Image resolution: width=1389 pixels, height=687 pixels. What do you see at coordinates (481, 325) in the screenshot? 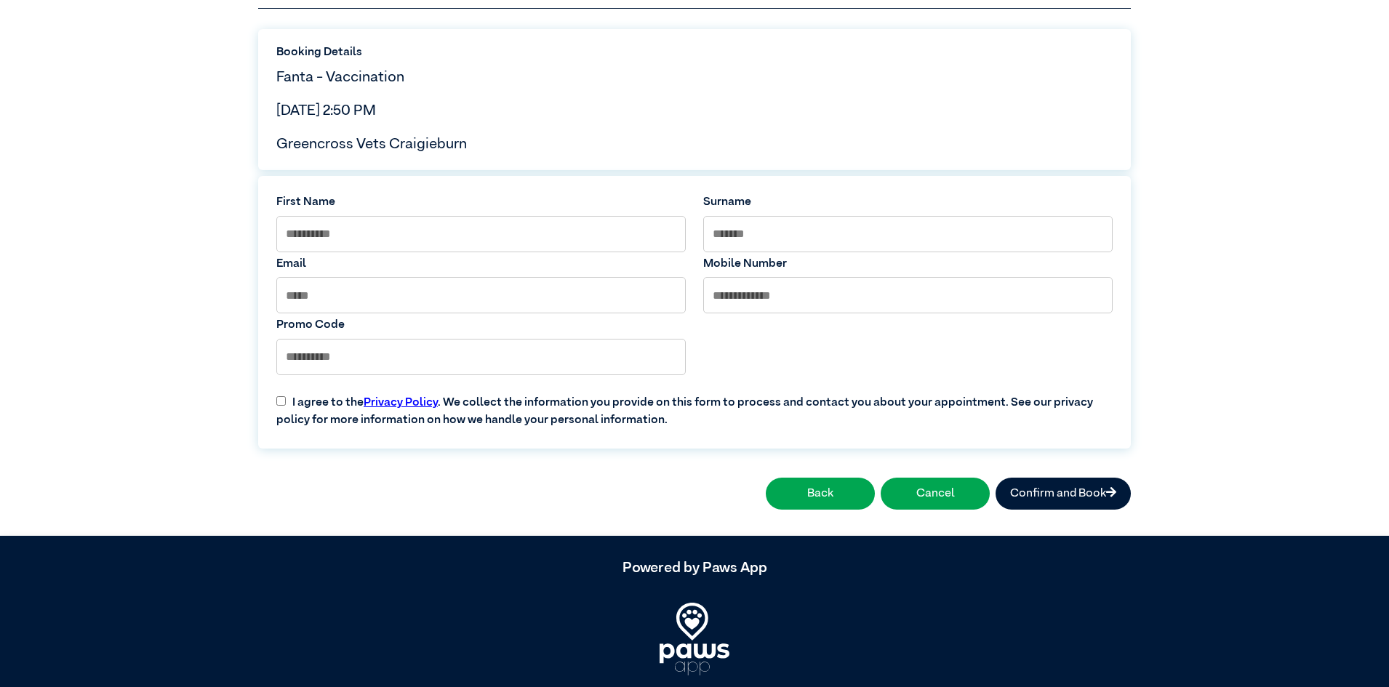
I see `label: Promo Code` at bounding box center [481, 325].